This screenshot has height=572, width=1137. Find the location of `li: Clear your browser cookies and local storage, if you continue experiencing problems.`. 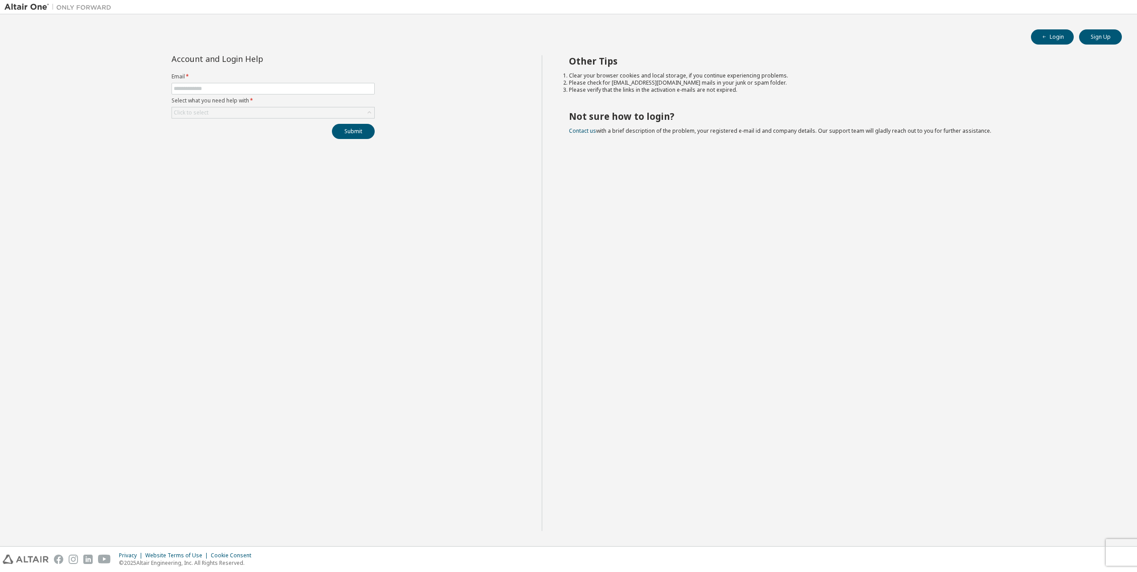

li: Clear your browser cookies and local storage, if you continue experiencing problems. is located at coordinates (838, 76).